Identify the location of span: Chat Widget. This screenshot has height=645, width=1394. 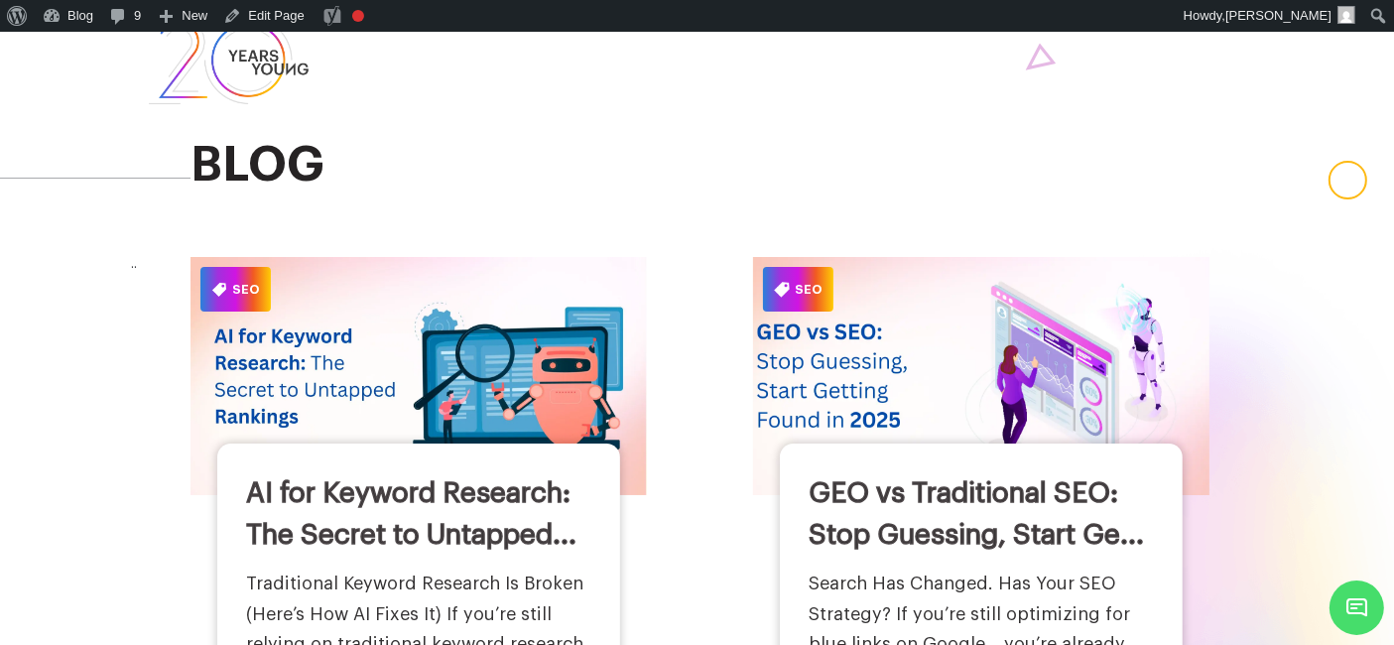
(1356, 607).